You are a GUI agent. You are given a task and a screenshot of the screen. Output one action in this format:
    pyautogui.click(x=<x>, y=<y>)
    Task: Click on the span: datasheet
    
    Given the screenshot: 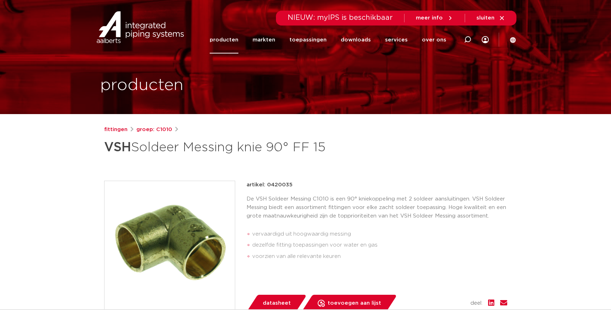 What is the action you would take?
    pyautogui.click(x=277, y=303)
    